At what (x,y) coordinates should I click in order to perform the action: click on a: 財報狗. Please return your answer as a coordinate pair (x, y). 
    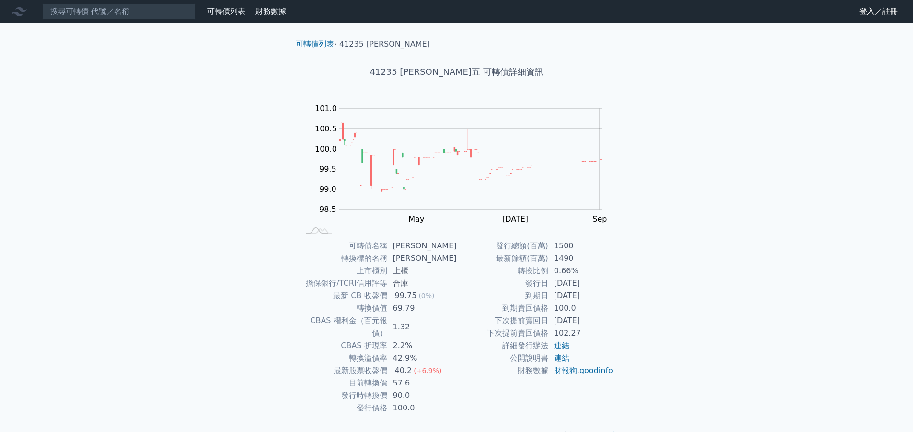
    Looking at the image, I should click on (566, 370).